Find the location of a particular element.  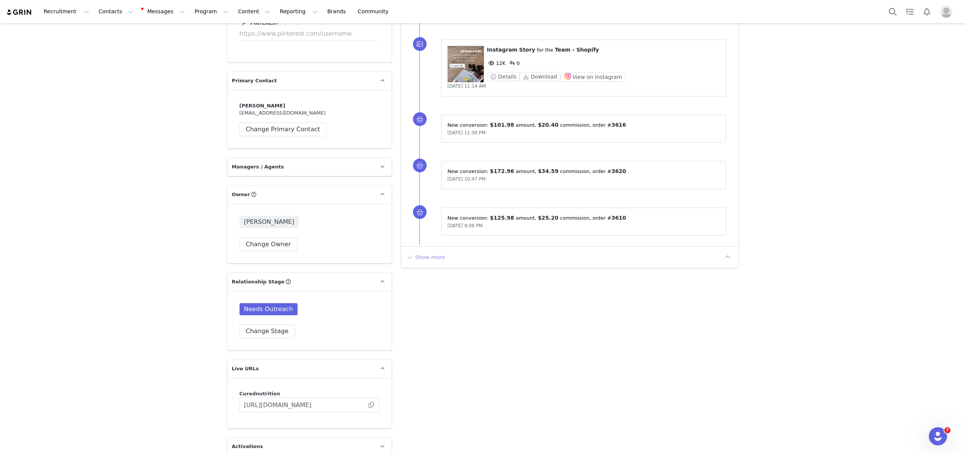

button: Download is located at coordinates (540, 77).